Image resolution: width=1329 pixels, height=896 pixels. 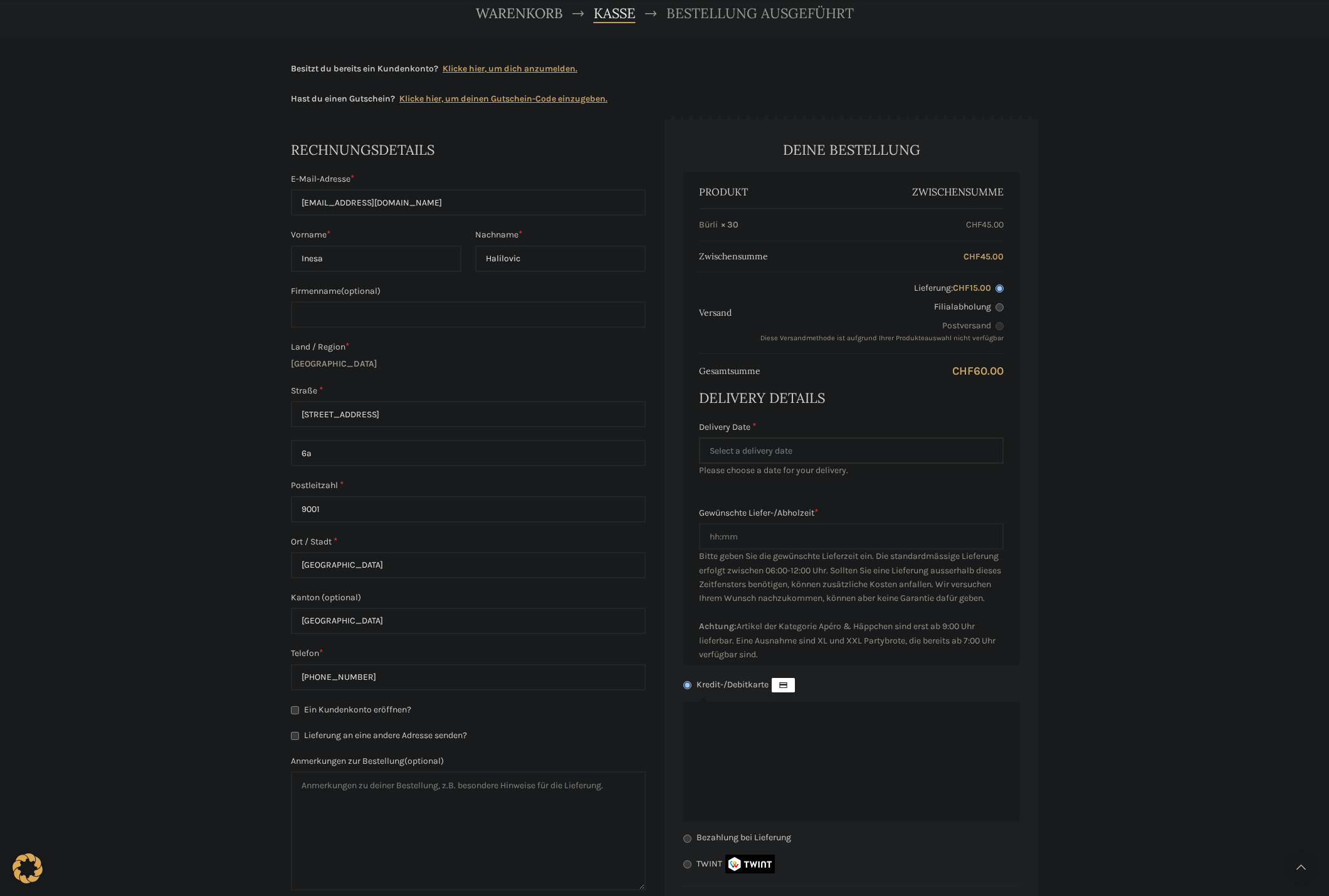 I want to click on label: Land / Region, so click(x=468, y=347).